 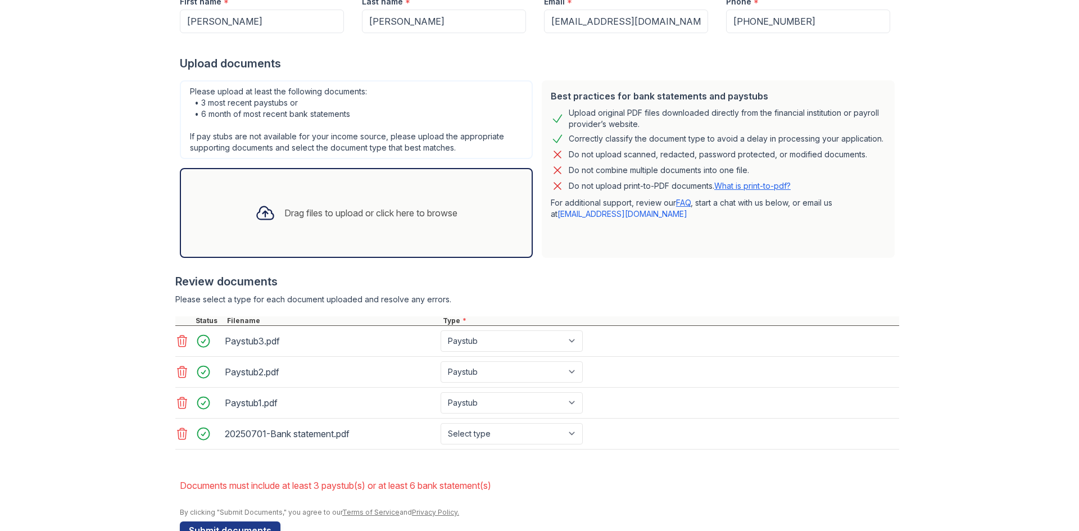 What do you see at coordinates (330, 372) in the screenshot?
I see `div: Paystub2.pdf` at bounding box center [330, 372].